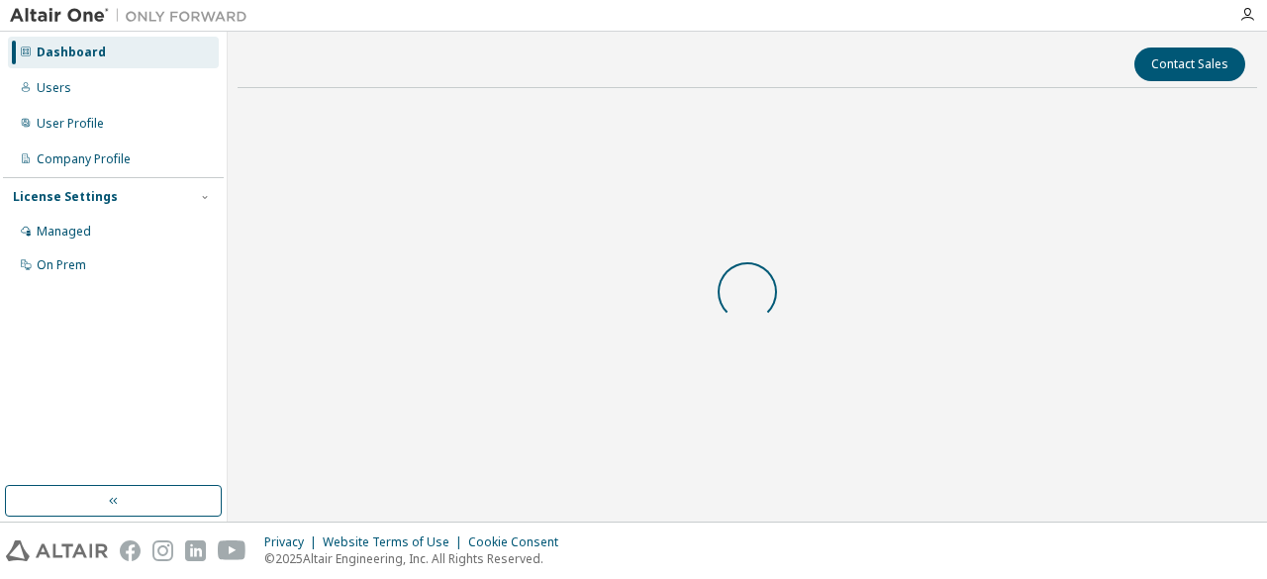  Describe the element at coordinates (83, 159) in the screenshot. I see `div: Company Profile` at that location.